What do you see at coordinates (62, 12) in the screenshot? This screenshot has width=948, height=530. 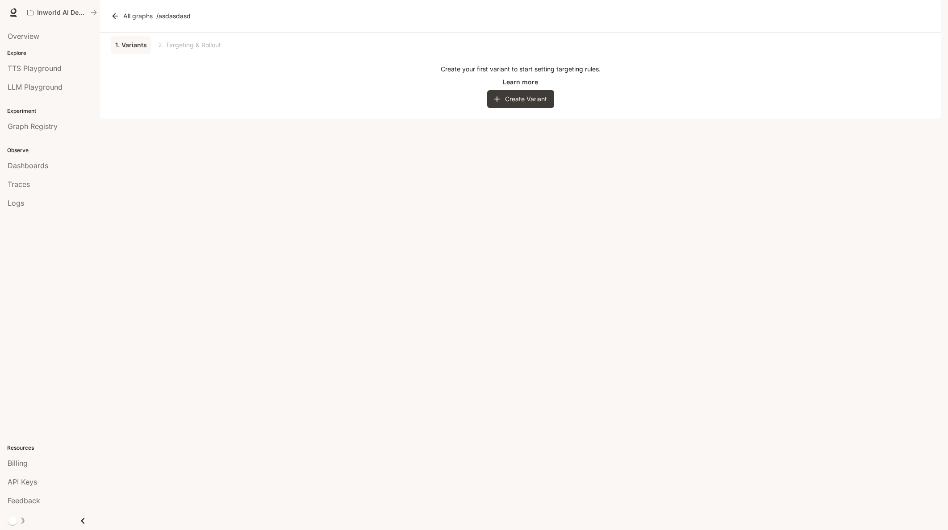 I see `button: All workspaces` at bounding box center [62, 12].